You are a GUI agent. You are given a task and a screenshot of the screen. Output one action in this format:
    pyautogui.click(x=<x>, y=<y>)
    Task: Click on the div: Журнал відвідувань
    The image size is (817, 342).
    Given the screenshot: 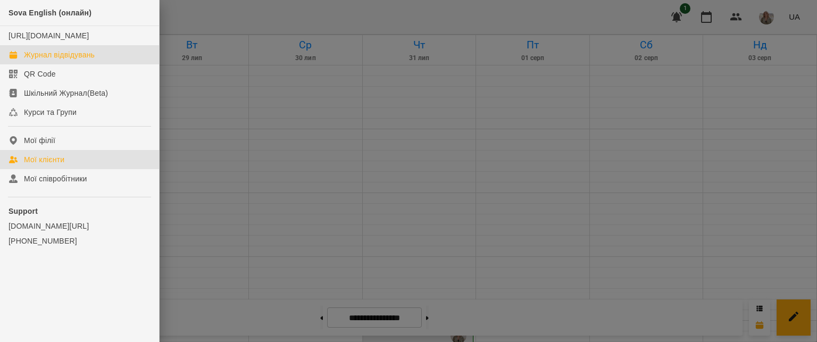 What is the action you would take?
    pyautogui.click(x=59, y=55)
    